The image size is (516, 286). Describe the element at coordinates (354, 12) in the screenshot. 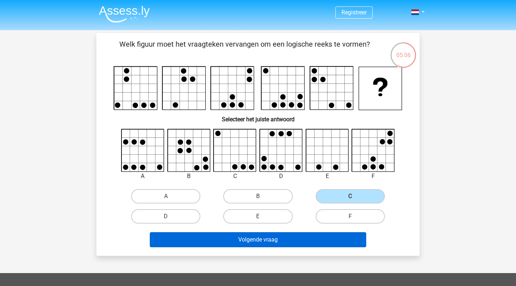

I see `a: Registreer` at that location.